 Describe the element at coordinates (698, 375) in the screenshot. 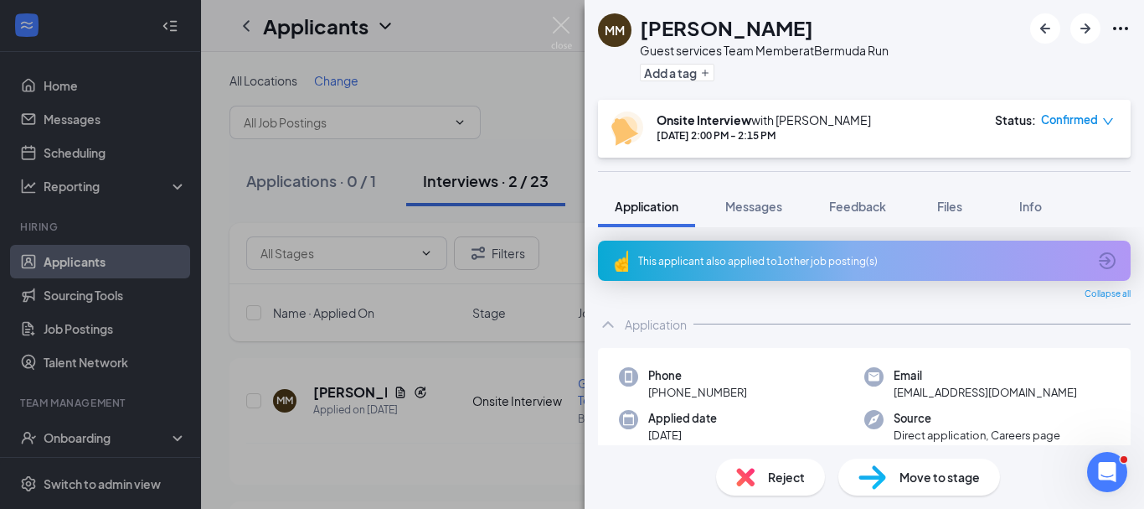

I see `span: Phone` at that location.